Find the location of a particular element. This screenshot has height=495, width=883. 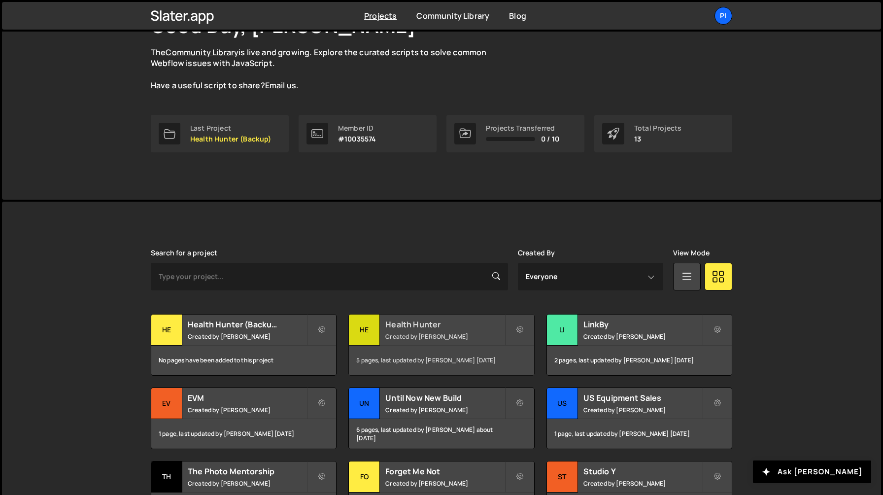

a: Email us is located at coordinates (280, 85).